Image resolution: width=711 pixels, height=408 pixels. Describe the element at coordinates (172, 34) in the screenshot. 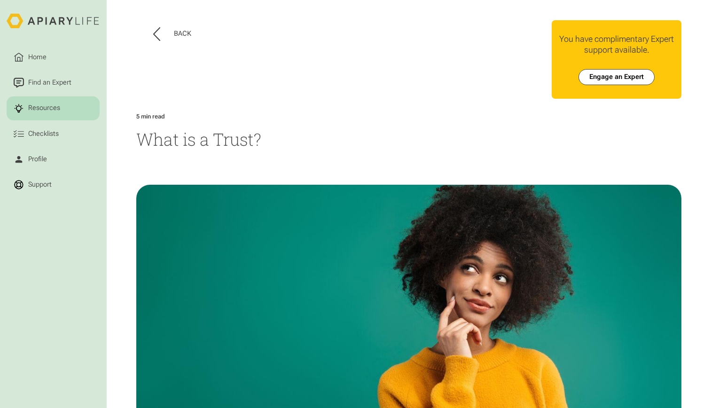

I see `button: Back` at that location.